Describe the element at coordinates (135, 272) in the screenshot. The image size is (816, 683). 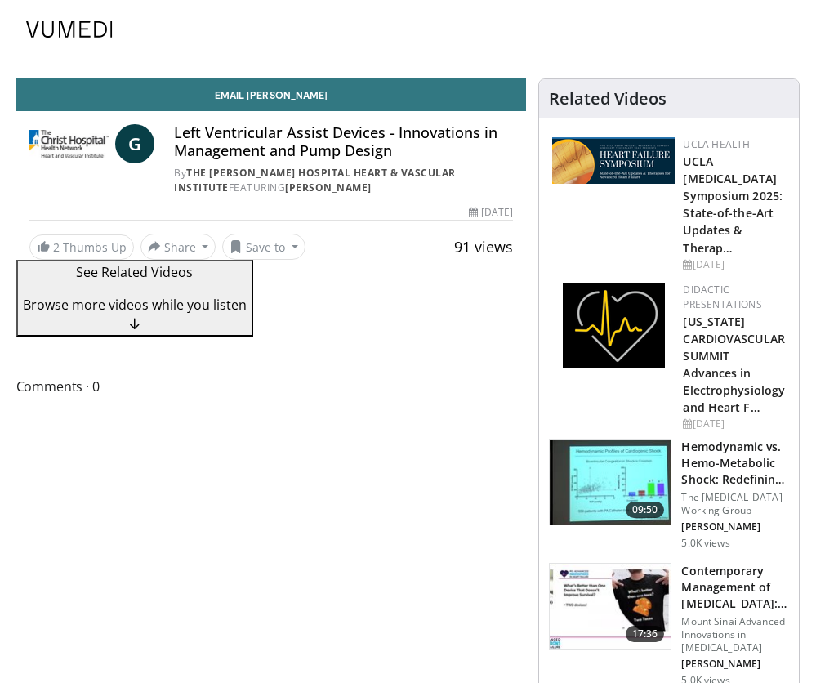
I see `p: See Related Videos` at that location.